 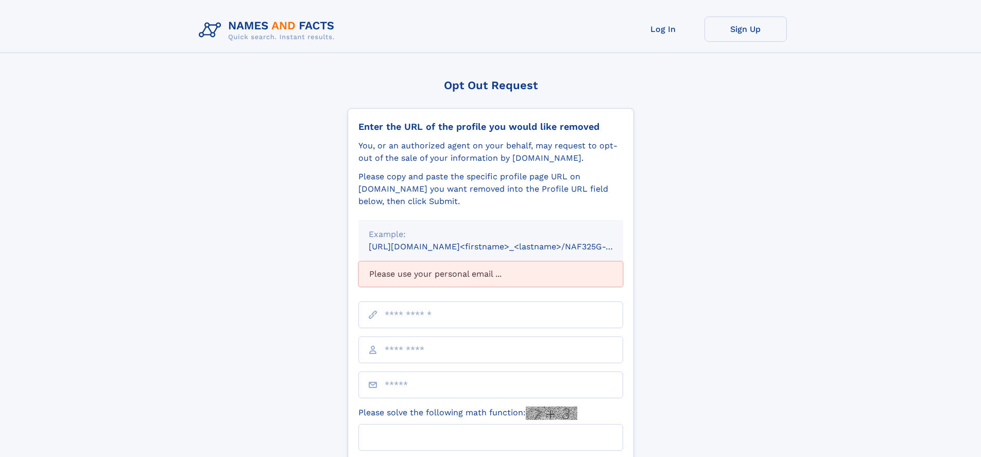 I want to click on label: Please solve the following math function:, so click(x=468, y=413).